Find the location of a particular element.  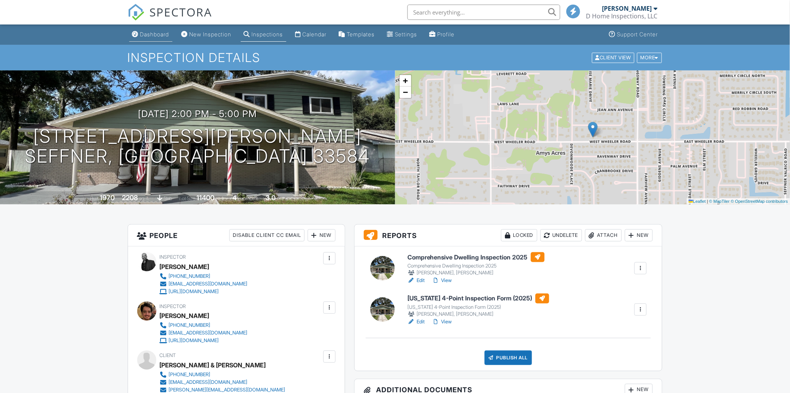

span: bedrooms is located at coordinates (248, 198).